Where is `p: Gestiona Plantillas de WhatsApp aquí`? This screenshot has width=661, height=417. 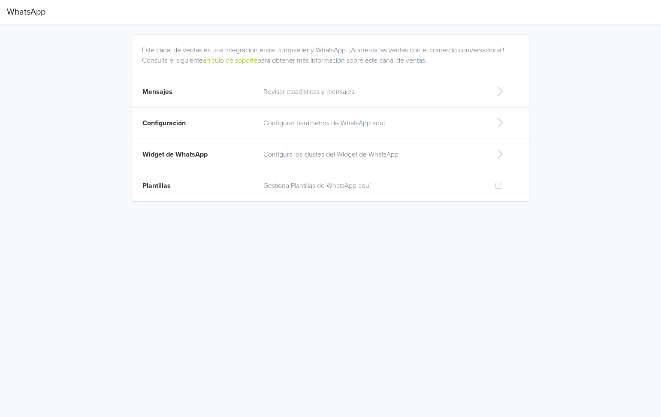
p: Gestiona Plantillas de WhatsApp aquí is located at coordinates (372, 186).